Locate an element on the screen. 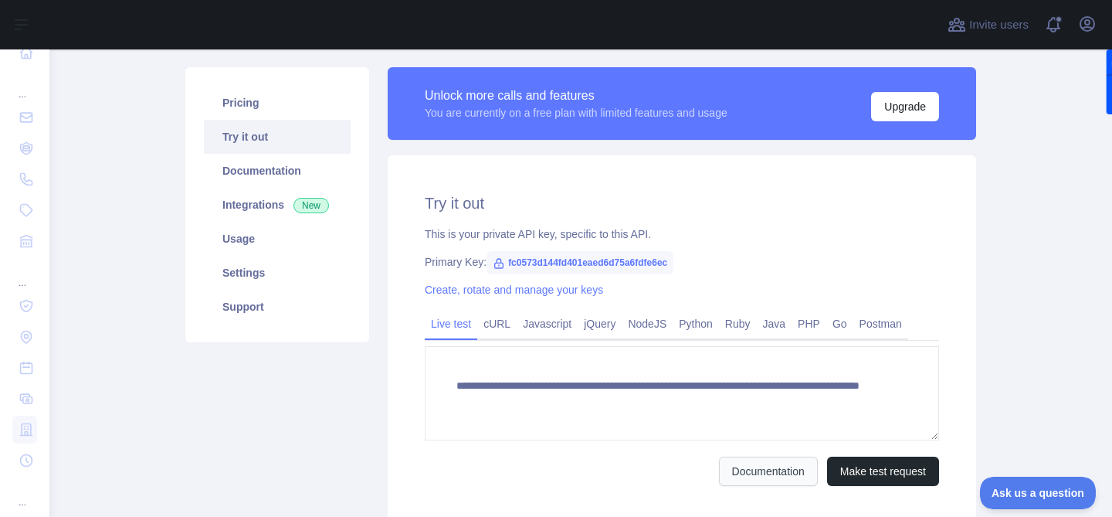 The width and height of the screenshot is (1112, 517). a: Ruby is located at coordinates (738, 324).